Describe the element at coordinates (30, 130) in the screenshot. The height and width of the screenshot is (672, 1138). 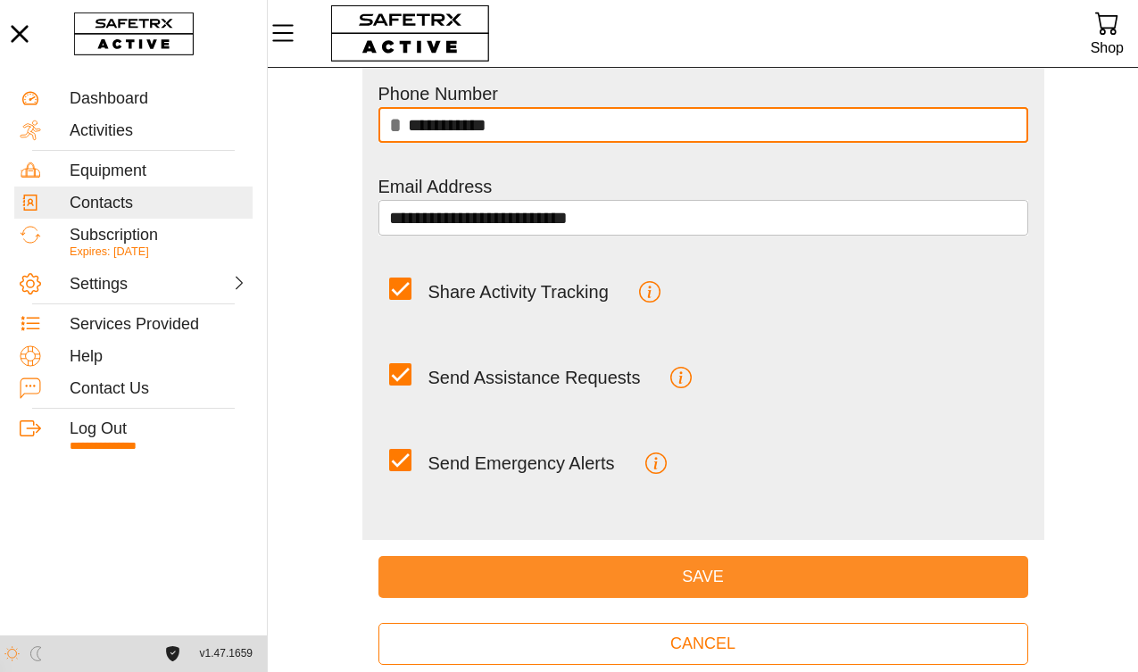
I see `img: Activities.svg` at that location.